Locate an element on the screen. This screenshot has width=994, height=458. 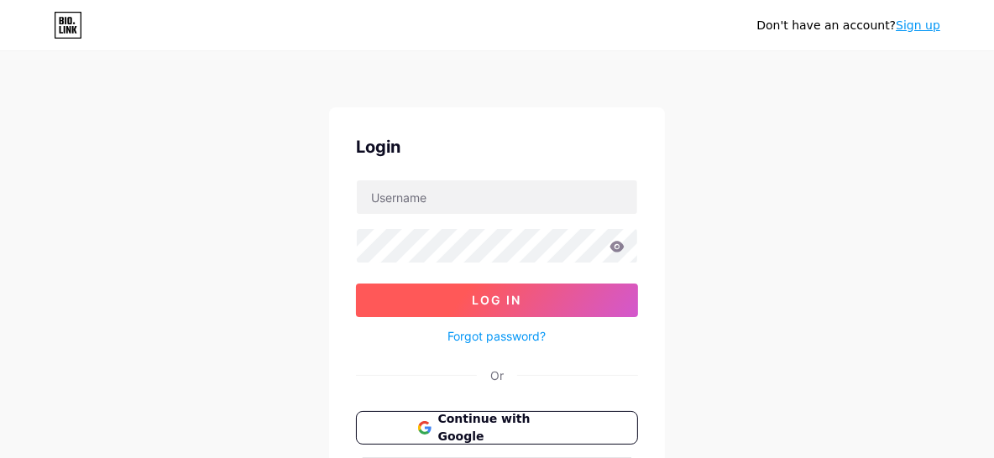
div: Don't have an account? is located at coordinates (848, 25).